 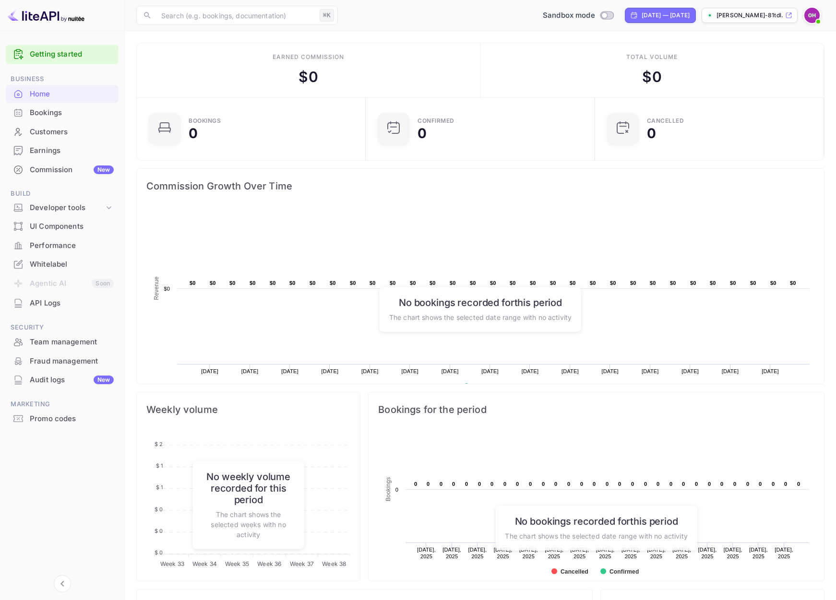 I want to click on span: Commission Growth Over Time, so click(x=480, y=186).